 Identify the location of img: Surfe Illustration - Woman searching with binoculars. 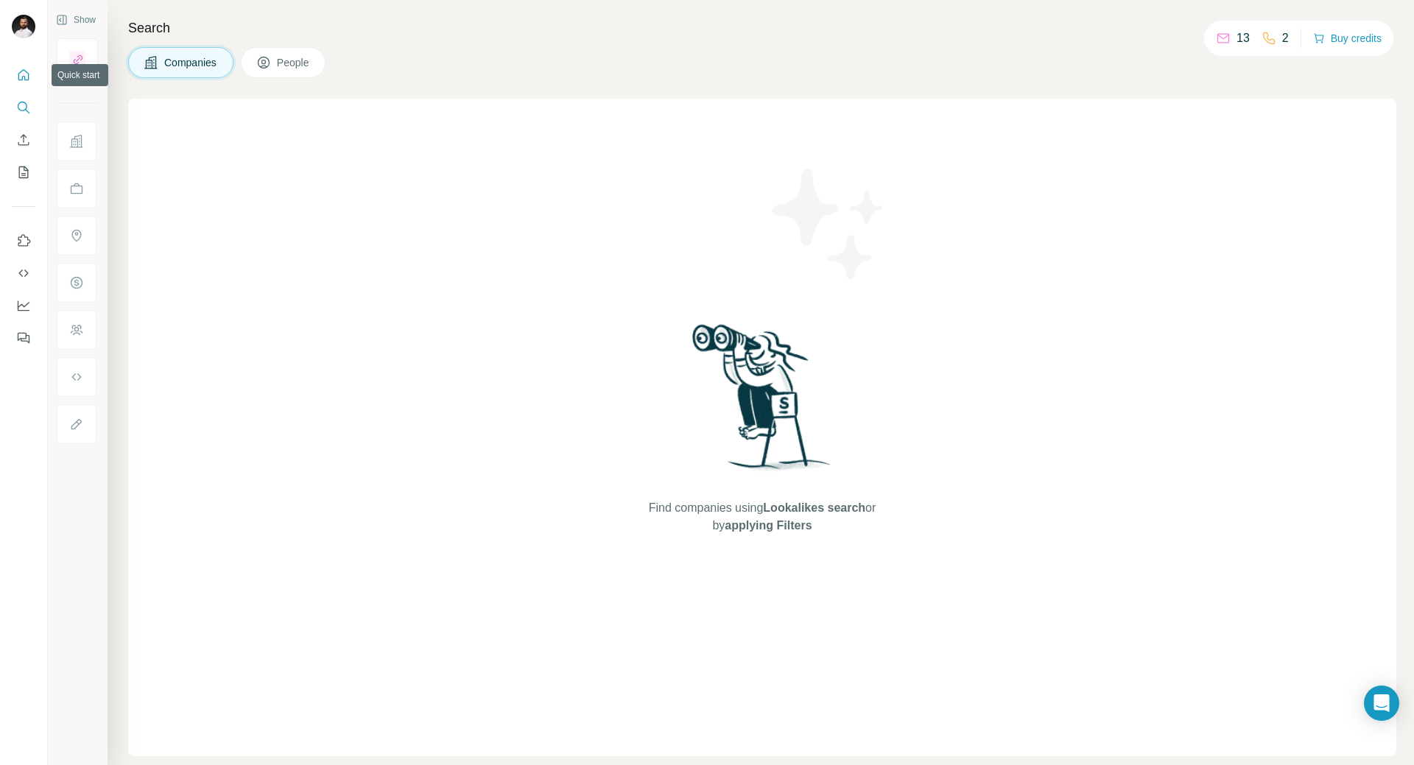
(762, 402).